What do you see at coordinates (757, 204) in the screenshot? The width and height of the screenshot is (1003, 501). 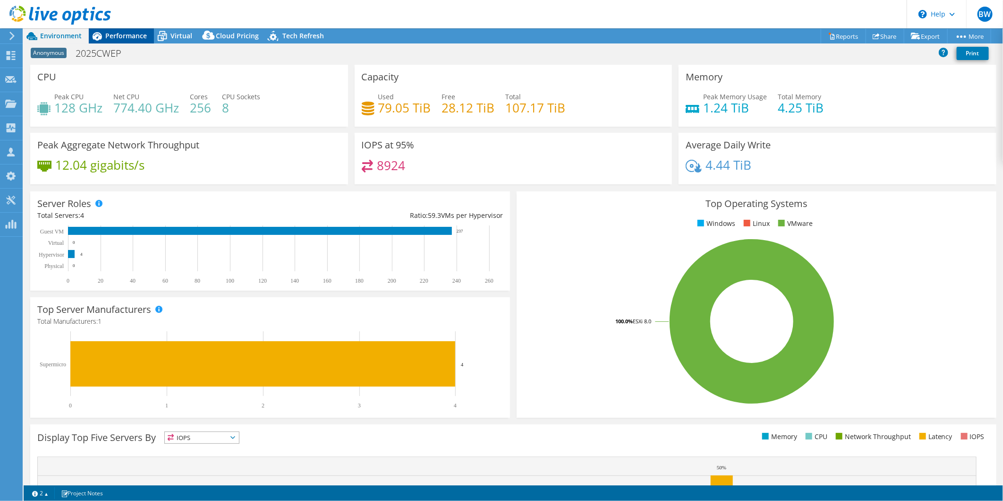 I see `h3: Top Operating Systems` at bounding box center [757, 204].